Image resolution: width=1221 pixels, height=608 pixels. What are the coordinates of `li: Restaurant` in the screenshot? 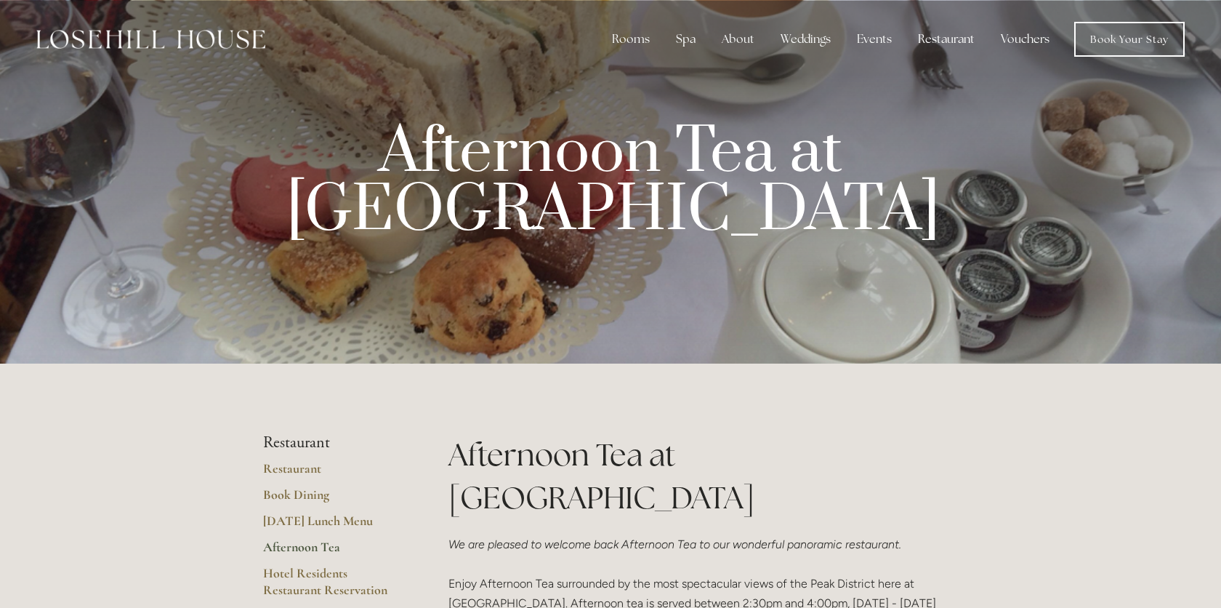 It's located at (332, 443).